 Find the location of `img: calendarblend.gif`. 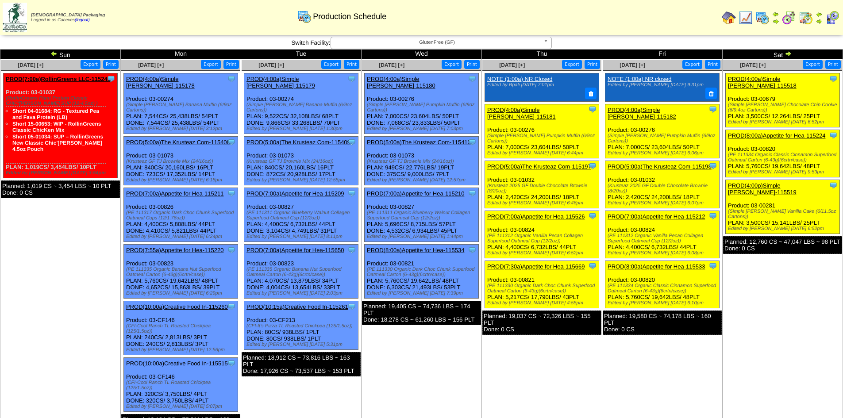

img: calendarblend.gif is located at coordinates (789, 18).